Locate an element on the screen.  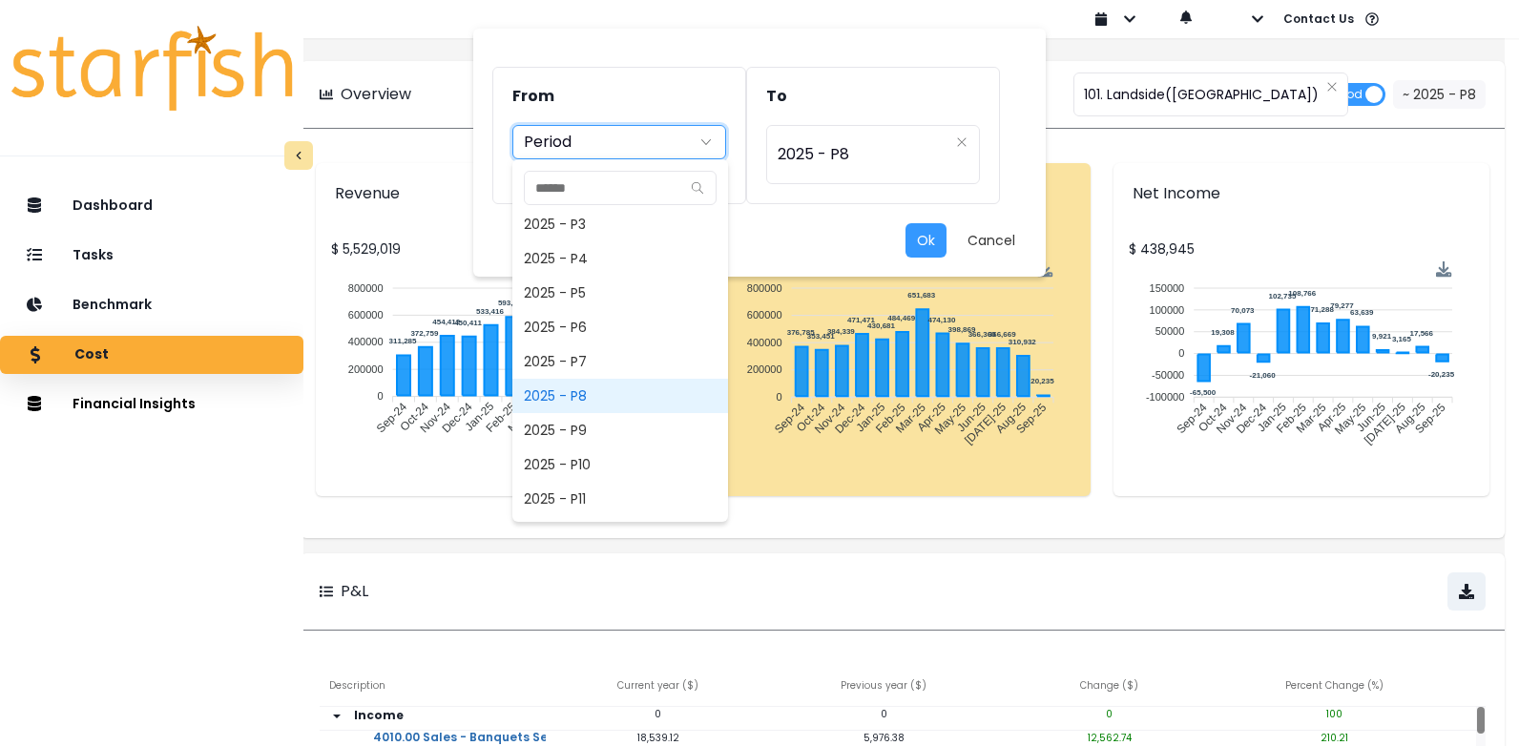
span: 2025 - P7 is located at coordinates (620, 362).